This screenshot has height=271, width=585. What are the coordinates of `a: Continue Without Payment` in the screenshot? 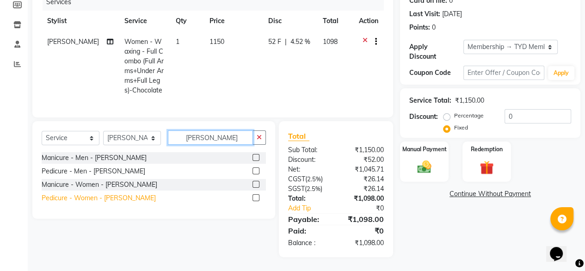 It's located at (490, 194).